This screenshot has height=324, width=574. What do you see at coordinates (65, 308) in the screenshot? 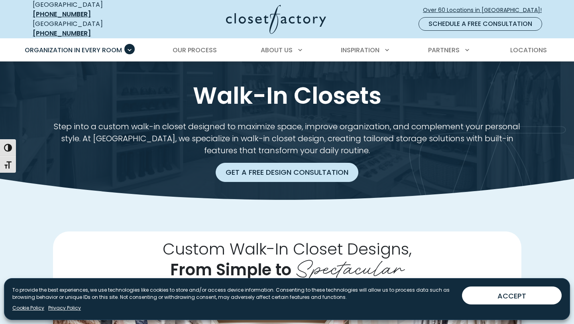
I see `a: Privacy Policy` at bounding box center [65, 308].